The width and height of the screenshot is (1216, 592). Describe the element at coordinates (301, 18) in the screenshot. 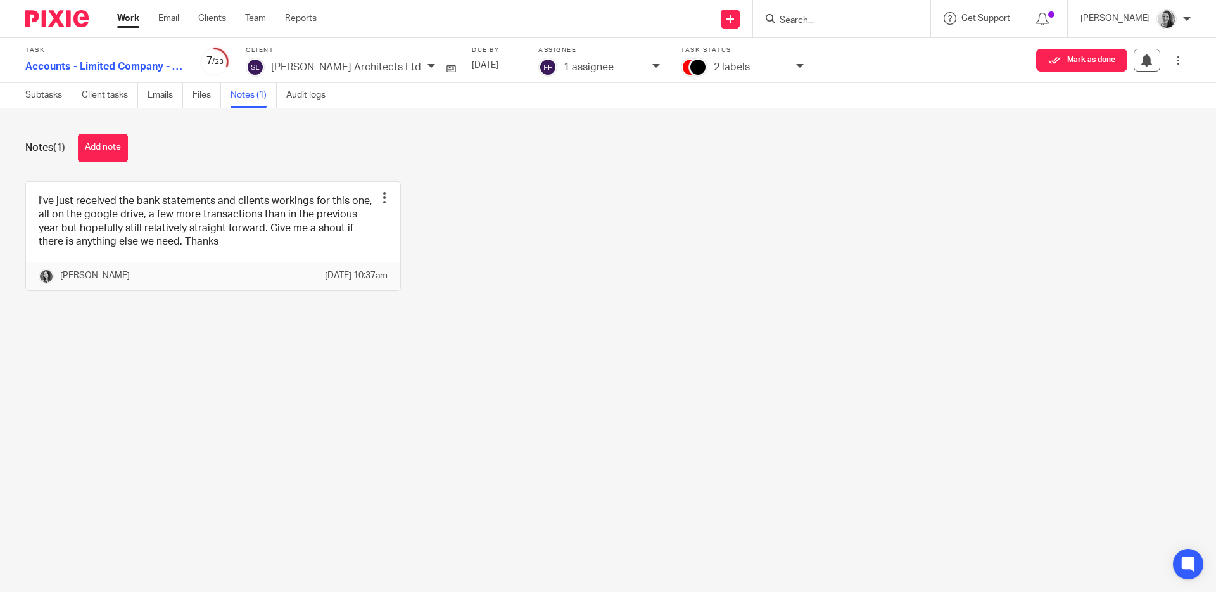

I see `a: Reports` at that location.